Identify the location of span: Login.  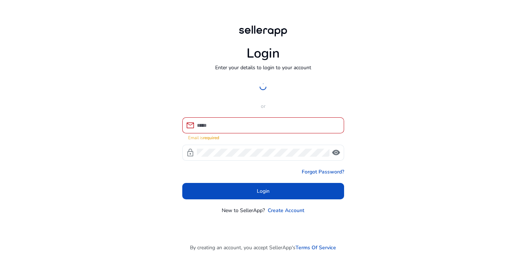
(263, 191).